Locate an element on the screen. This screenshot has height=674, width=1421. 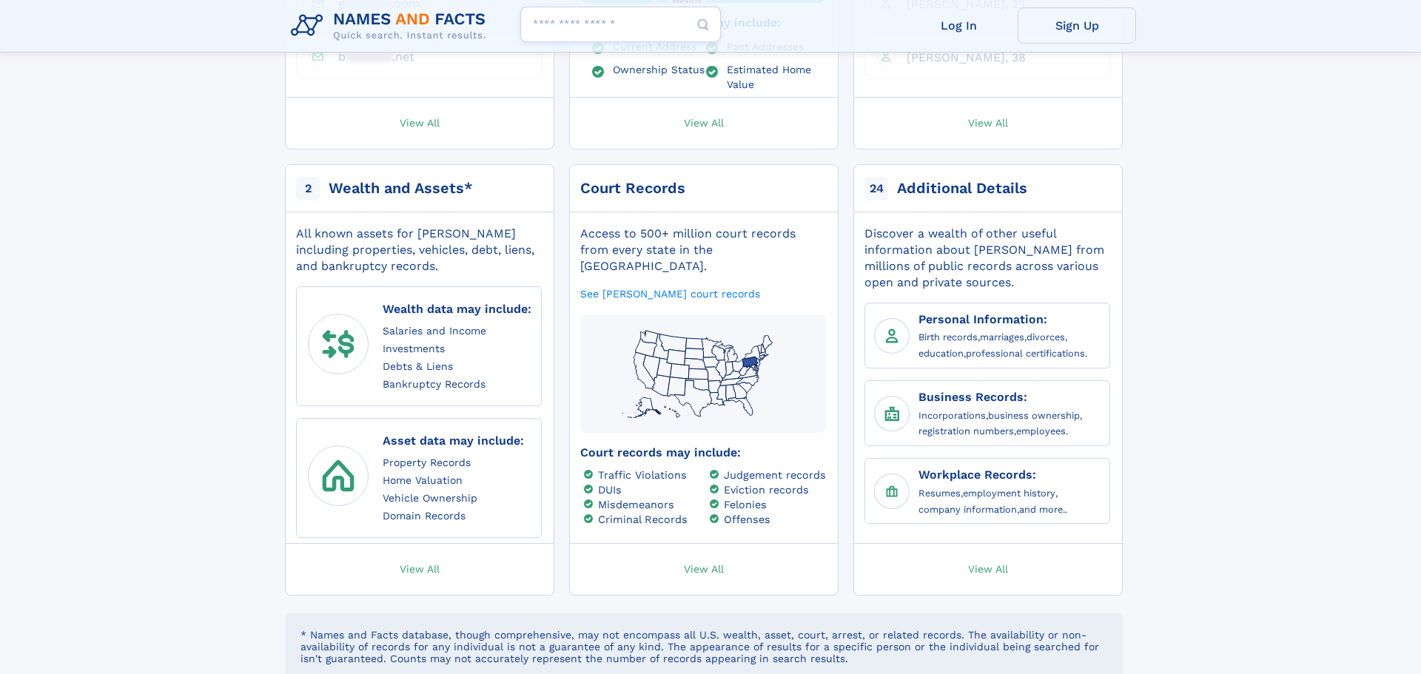
a: Property Records is located at coordinates (426, 462).